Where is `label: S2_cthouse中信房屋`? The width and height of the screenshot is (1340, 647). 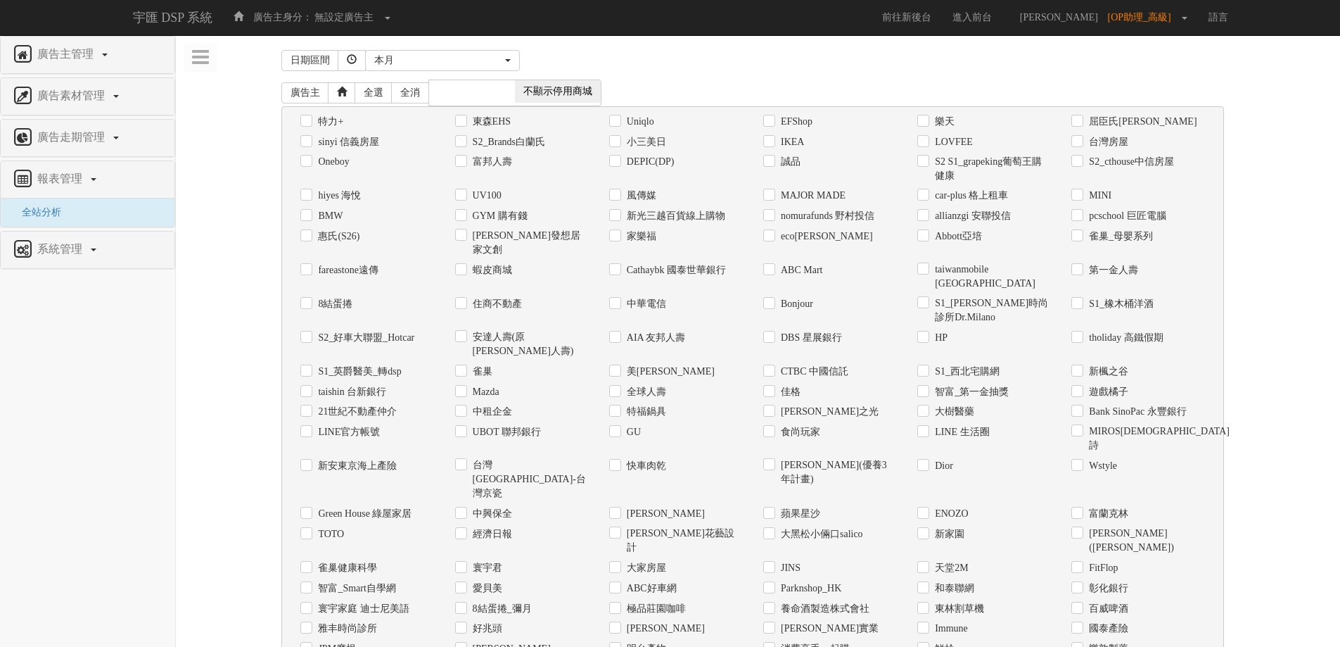
label: S2_cthouse中信房屋 is located at coordinates (1130, 162).